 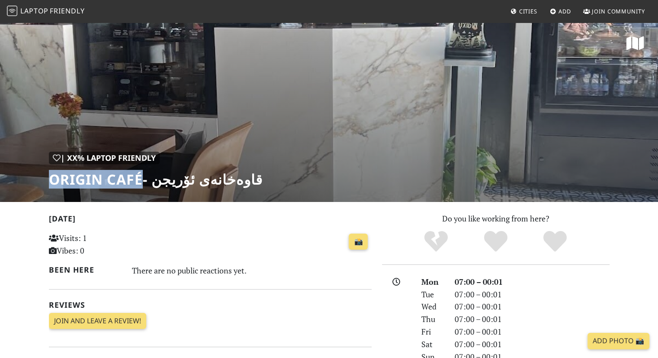 What do you see at coordinates (614, 11) in the screenshot?
I see `a: Join Community` at bounding box center [614, 11].